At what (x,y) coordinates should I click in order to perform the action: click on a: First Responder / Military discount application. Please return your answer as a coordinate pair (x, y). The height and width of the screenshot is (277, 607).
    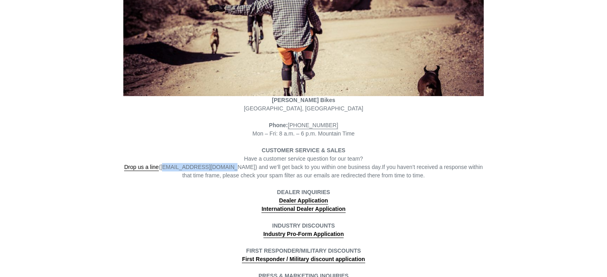
    Looking at the image, I should click on (303, 260).